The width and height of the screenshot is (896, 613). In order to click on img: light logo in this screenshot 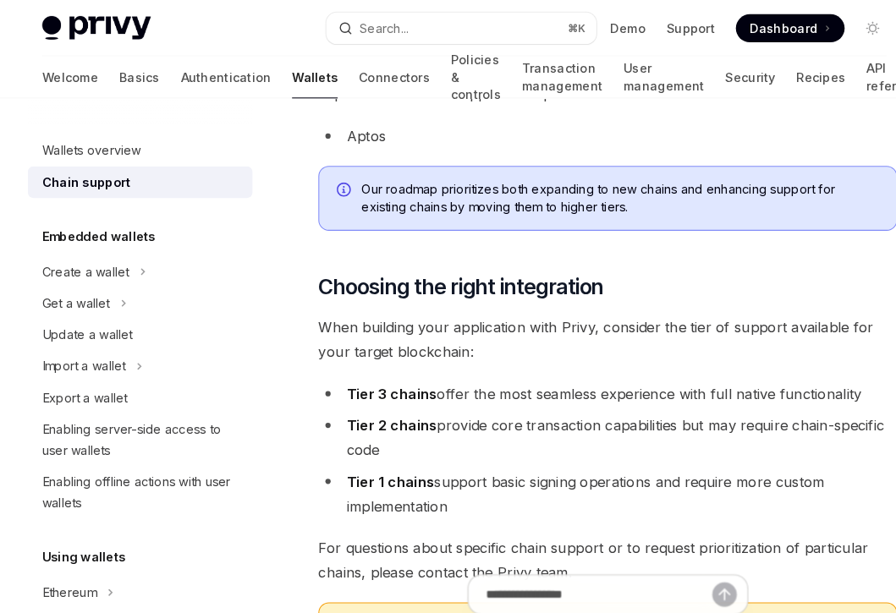, I will do `click(93, 27)`.